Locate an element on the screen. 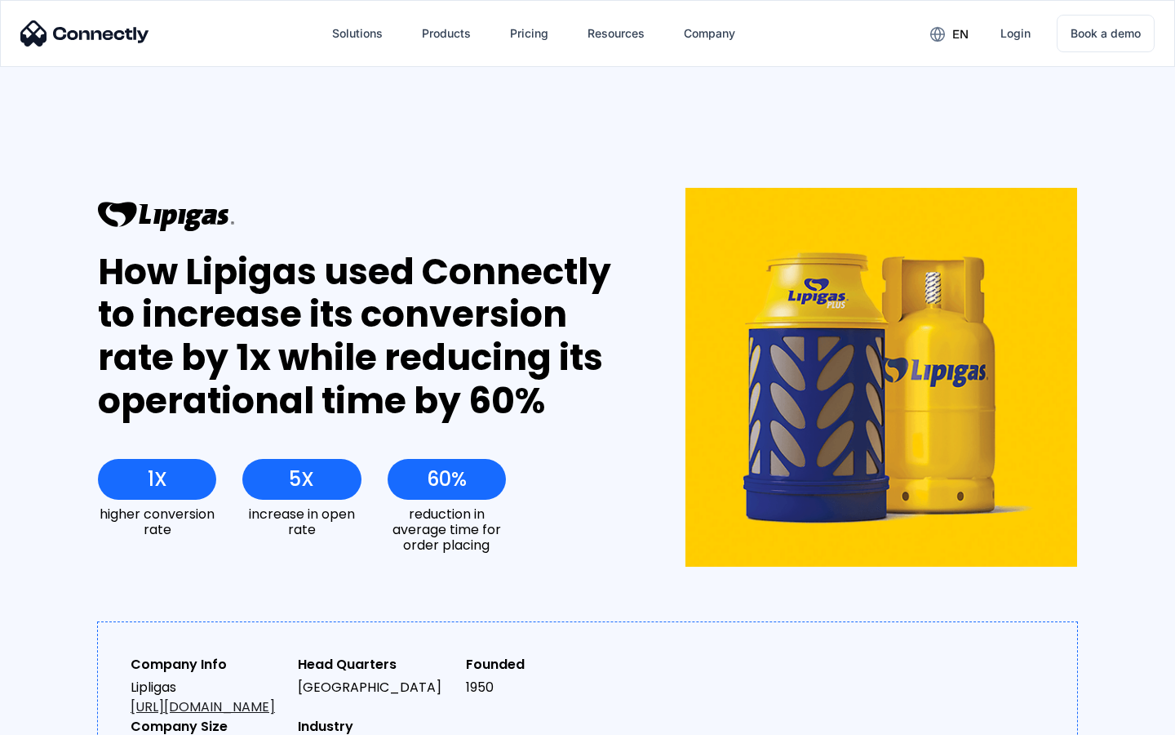 Image resolution: width=1175 pixels, height=735 pixels. div: Pricing is located at coordinates (529, 33).